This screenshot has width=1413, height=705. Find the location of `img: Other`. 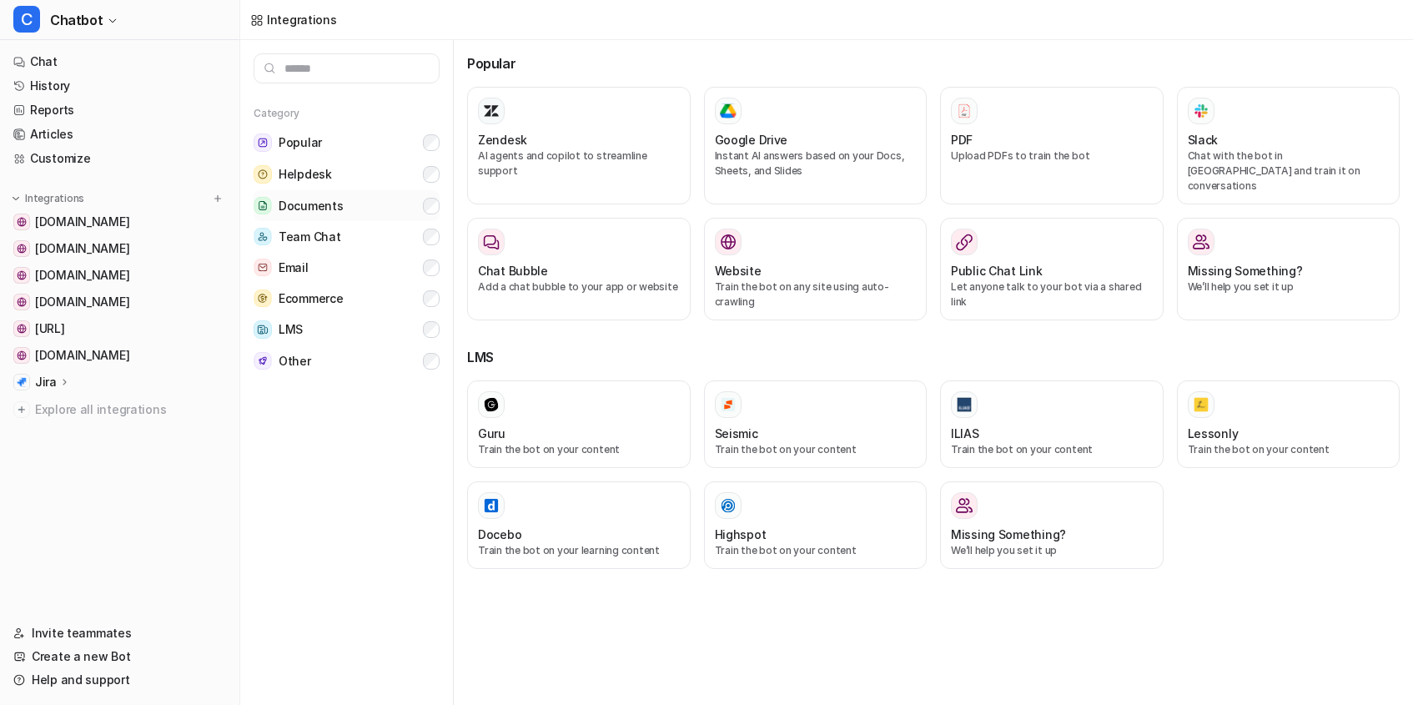

img: Other is located at coordinates (263, 360).